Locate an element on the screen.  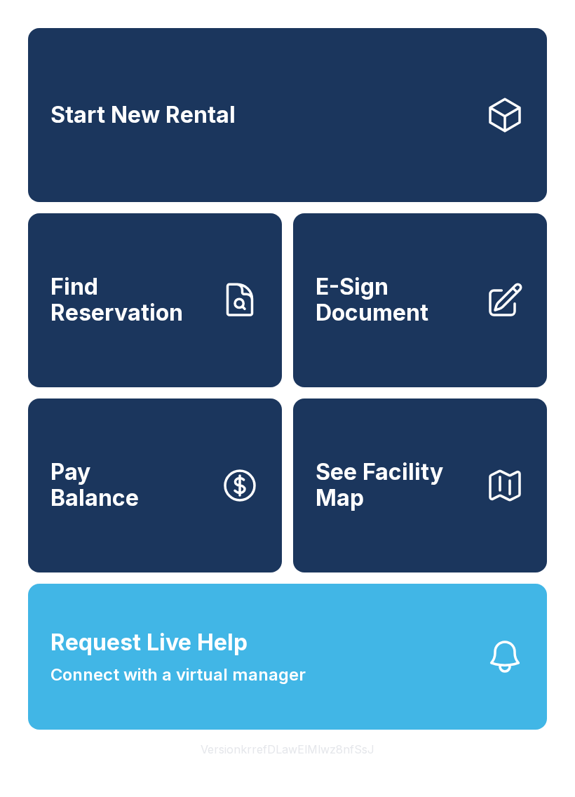
span: See Facility Map is located at coordinates (395, 485).